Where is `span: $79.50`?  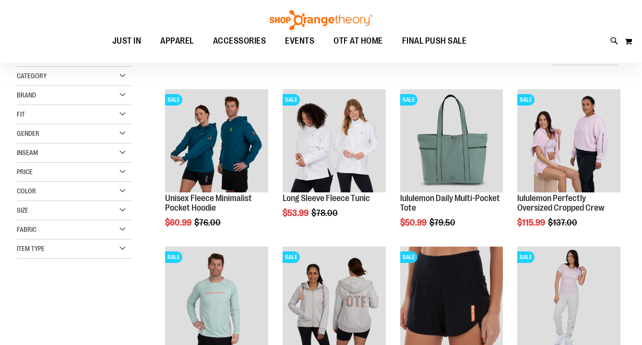 span: $79.50 is located at coordinates (443, 223).